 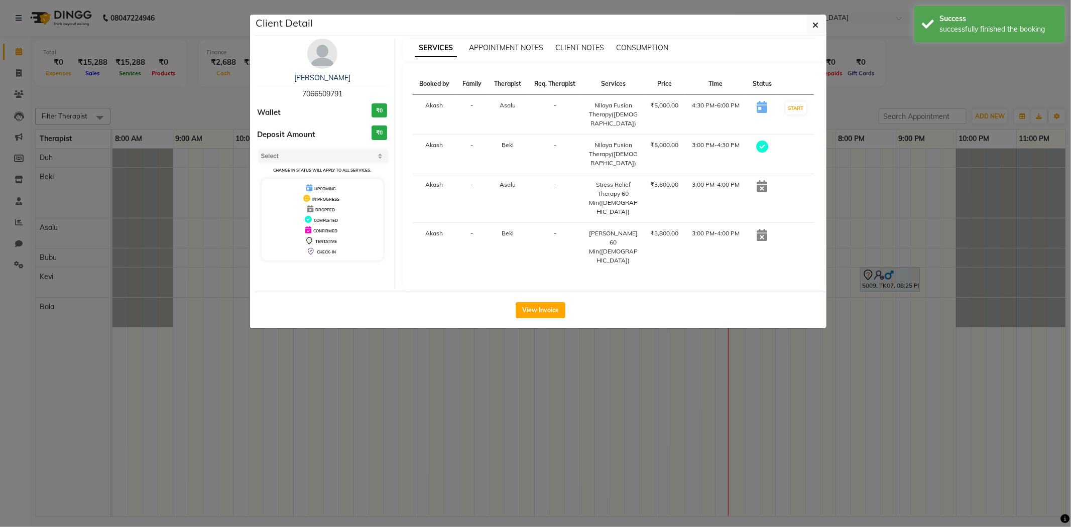 I want to click on span: APPOINTMENT NOTES, so click(x=506, y=48).